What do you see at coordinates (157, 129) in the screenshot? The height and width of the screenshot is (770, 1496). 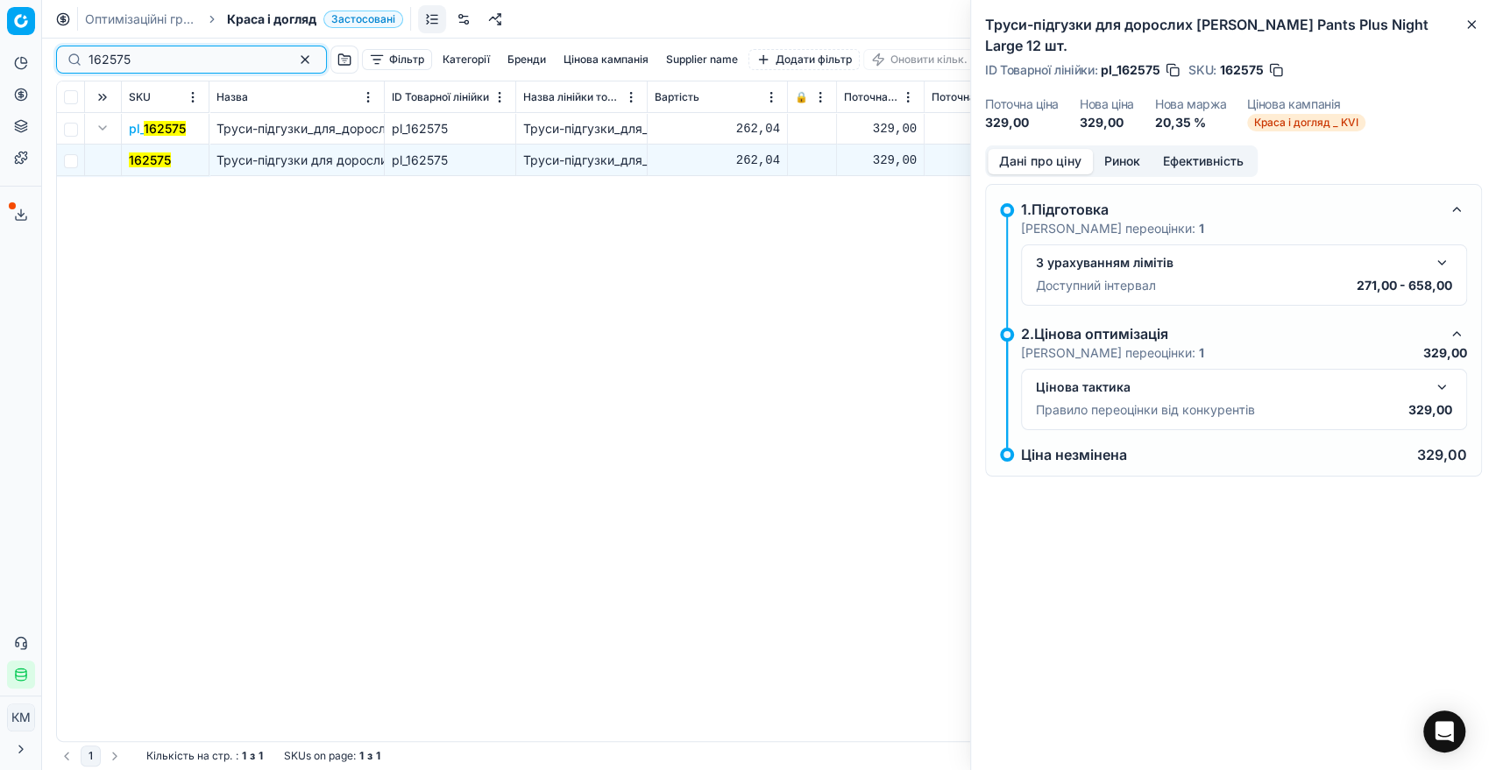 I see `span: pl_` at bounding box center [157, 129].